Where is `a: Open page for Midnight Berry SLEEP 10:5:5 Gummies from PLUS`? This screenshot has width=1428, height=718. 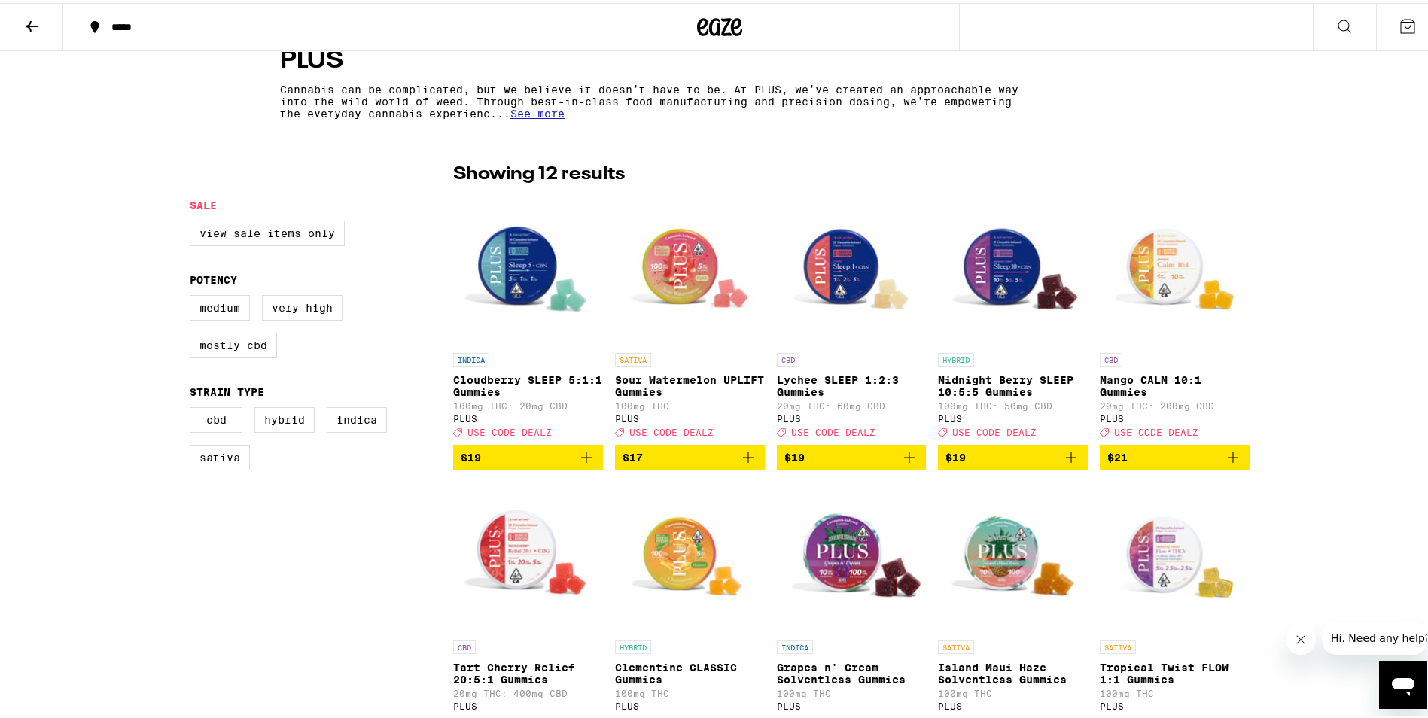
a: Open page for Midnight Berry SLEEP 10:5:5 Gummies from PLUS is located at coordinates (1013, 317).